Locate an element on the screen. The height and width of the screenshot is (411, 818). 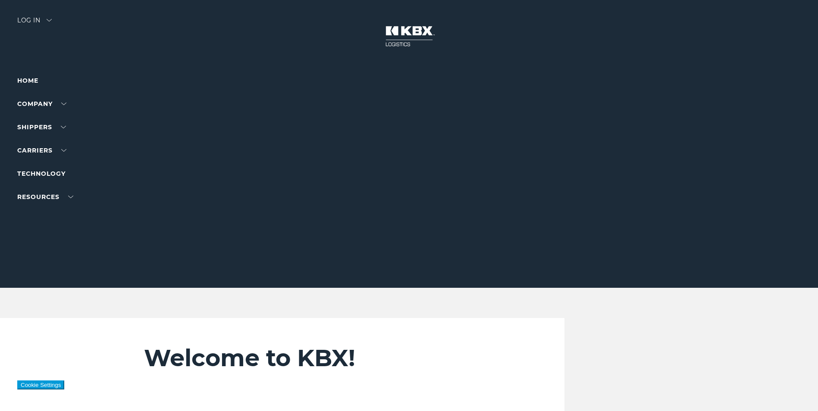
a: RESOURCES is located at coordinates (45, 197).